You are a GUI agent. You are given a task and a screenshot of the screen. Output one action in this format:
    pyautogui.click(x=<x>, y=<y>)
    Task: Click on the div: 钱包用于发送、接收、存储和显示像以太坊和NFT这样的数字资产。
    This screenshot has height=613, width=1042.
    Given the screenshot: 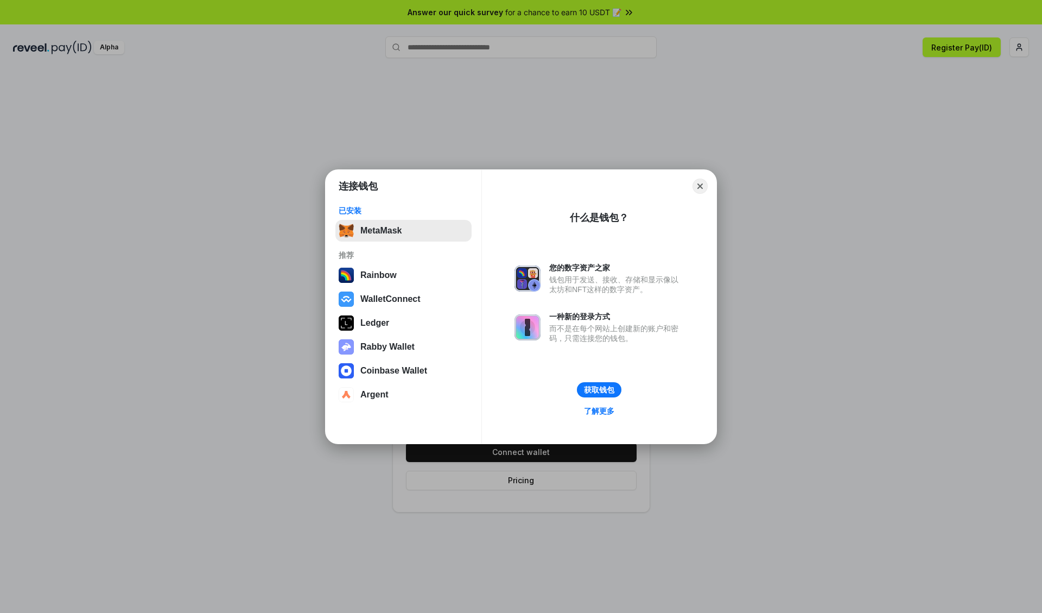 What is the action you would take?
    pyautogui.click(x=617, y=284)
    